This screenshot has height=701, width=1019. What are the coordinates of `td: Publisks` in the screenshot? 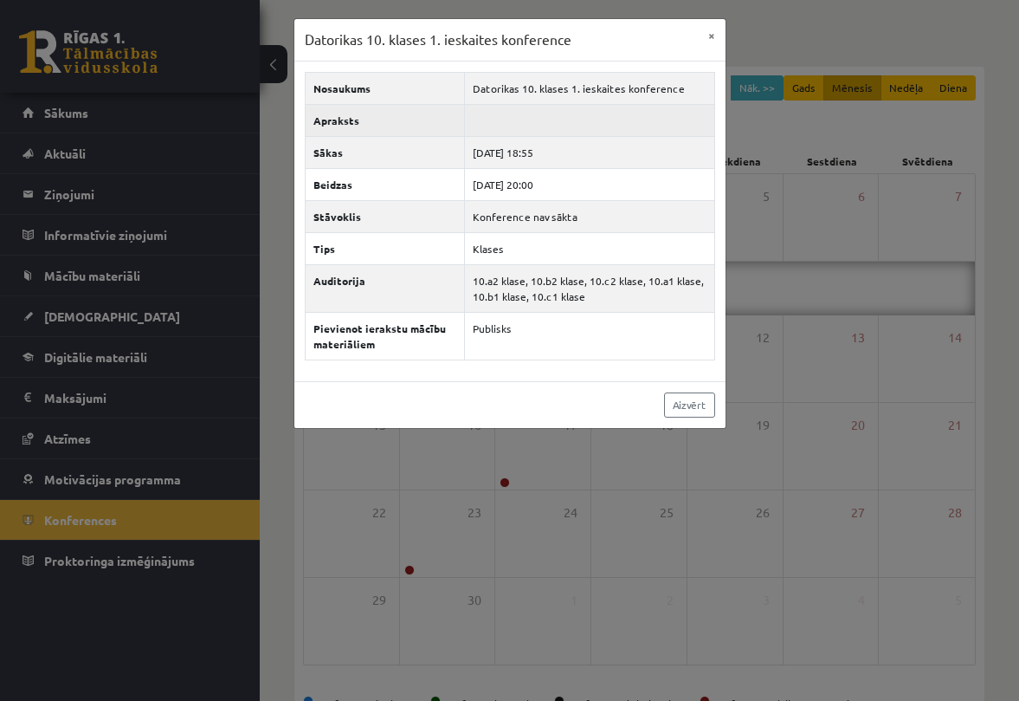 It's located at (590, 335).